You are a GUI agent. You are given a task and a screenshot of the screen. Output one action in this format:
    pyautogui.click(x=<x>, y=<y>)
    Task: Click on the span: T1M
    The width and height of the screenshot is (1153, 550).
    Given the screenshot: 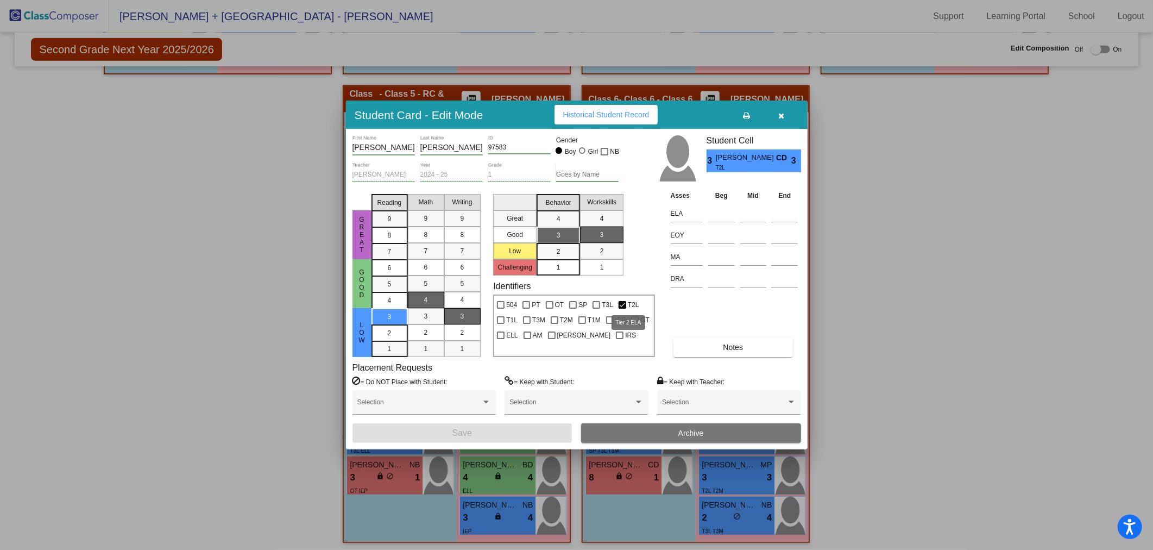 What is the action you would take?
    pyautogui.click(x=594, y=320)
    